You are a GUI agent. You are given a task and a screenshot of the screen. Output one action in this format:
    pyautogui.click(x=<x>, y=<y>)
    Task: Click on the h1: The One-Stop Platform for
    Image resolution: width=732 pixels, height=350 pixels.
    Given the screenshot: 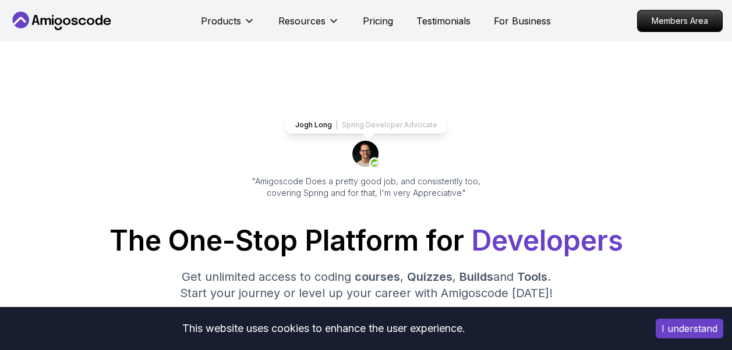 What is the action you would take?
    pyautogui.click(x=365, y=241)
    